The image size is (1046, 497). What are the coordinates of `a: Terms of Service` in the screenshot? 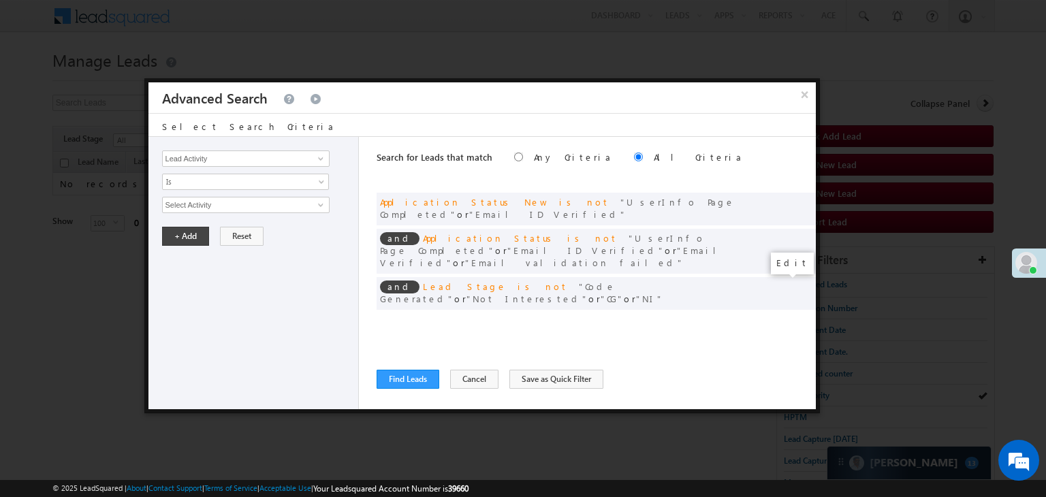 It's located at (231, 488).